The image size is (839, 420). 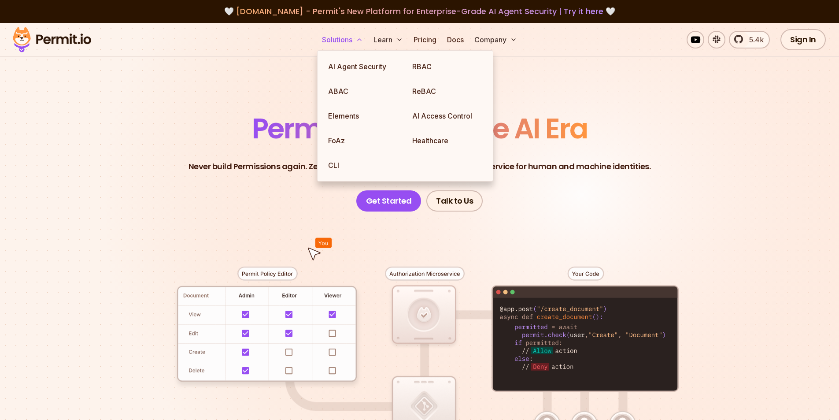 What do you see at coordinates (753, 40) in the screenshot?
I see `span: 5.4k` at bounding box center [753, 40].